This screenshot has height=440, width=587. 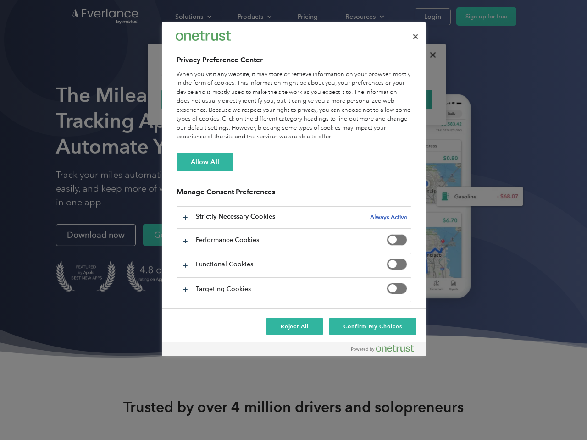 What do you see at coordinates (205, 162) in the screenshot?
I see `button: Allow All` at bounding box center [205, 162].